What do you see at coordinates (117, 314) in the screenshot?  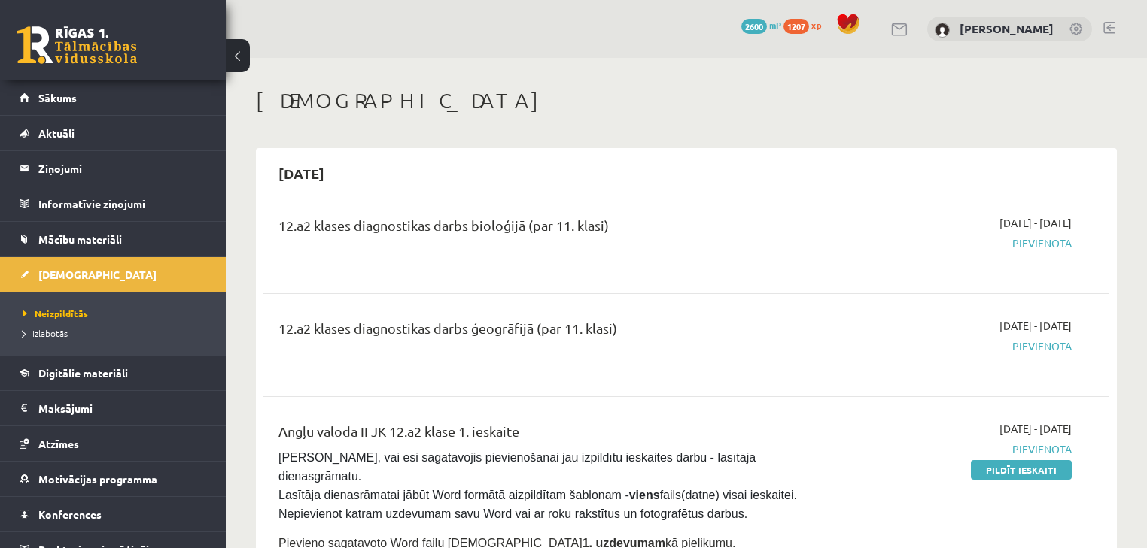 I see `a: Neizpildītās` at bounding box center [117, 314].